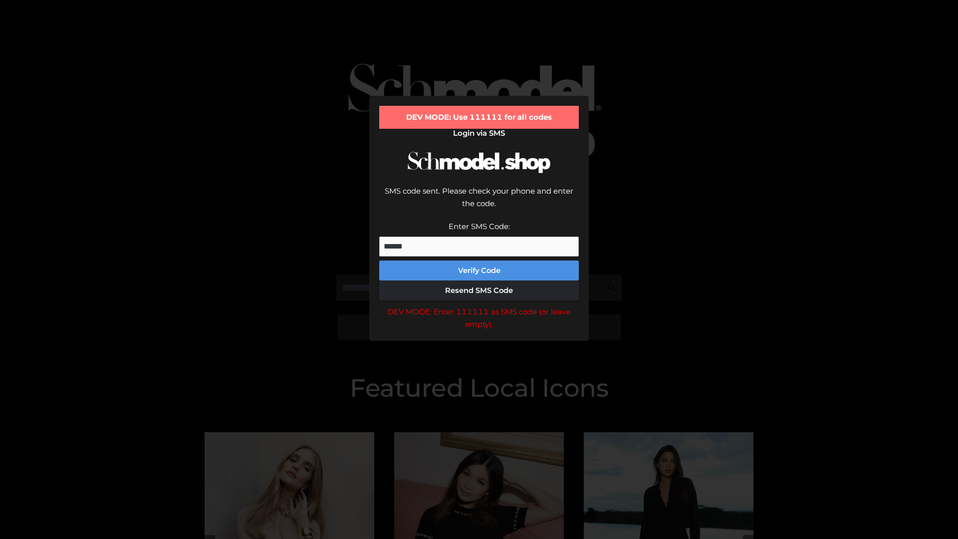 The height and width of the screenshot is (539, 958). I want to click on div: DEV MODE: Enter 111111 as SMS code (or leave empty)., so click(479, 318).